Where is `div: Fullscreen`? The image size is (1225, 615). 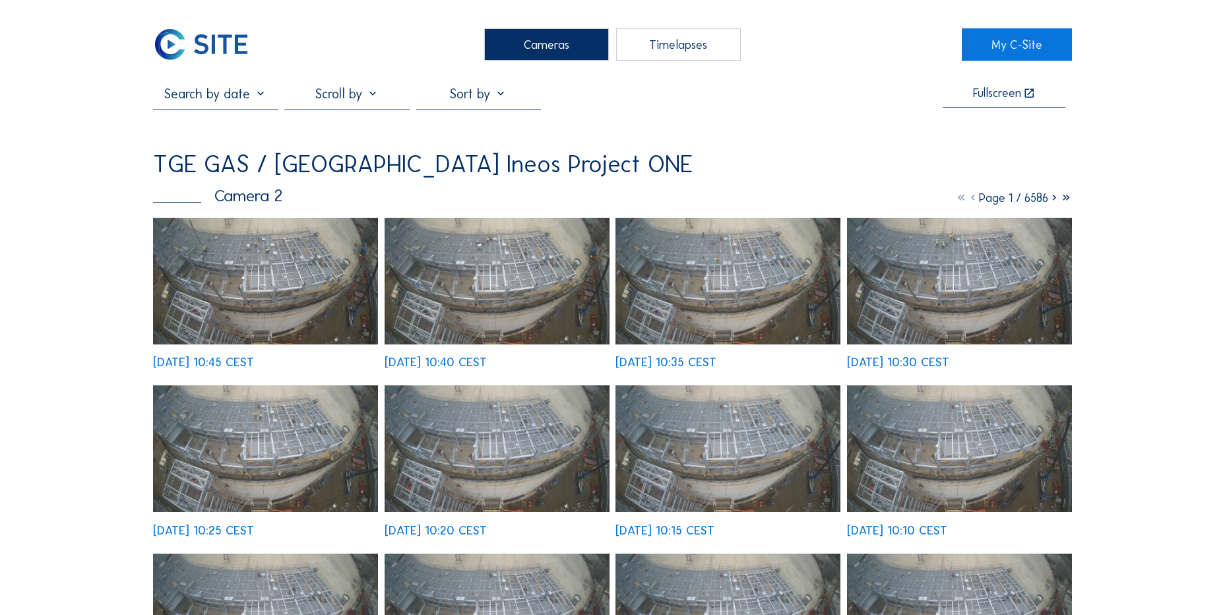 div: Fullscreen is located at coordinates (996, 93).